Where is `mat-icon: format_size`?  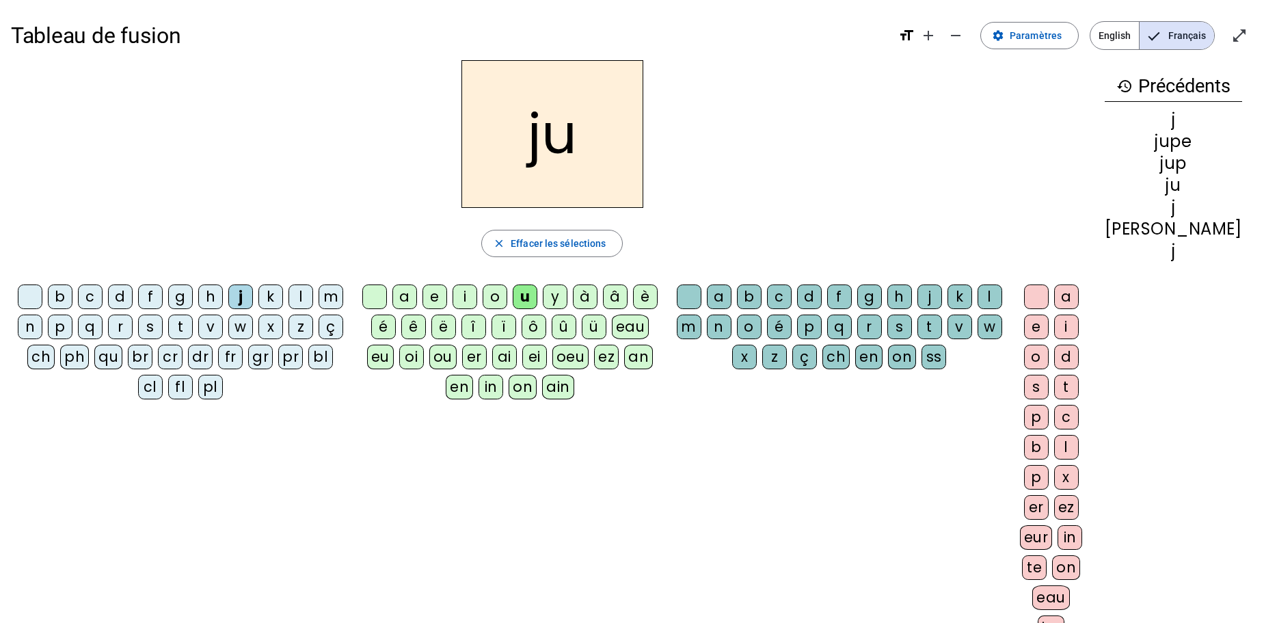
mat-icon: format_size is located at coordinates (906, 36).